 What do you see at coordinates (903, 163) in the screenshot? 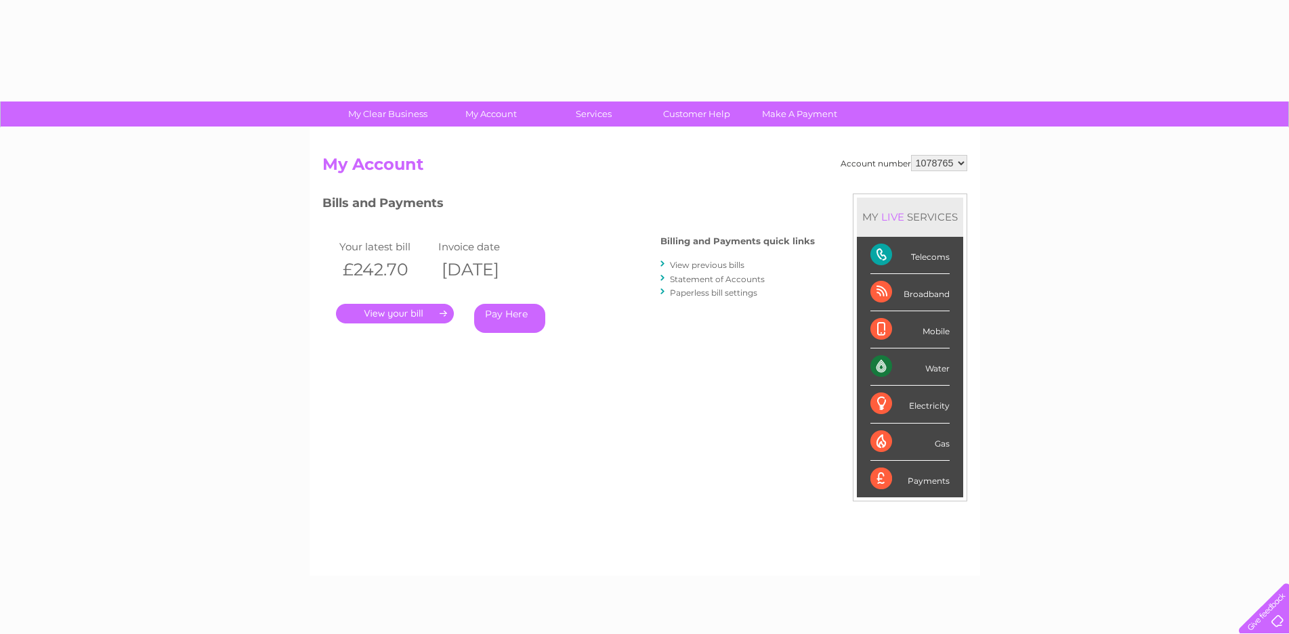
I see `div: Account number` at bounding box center [903, 163].